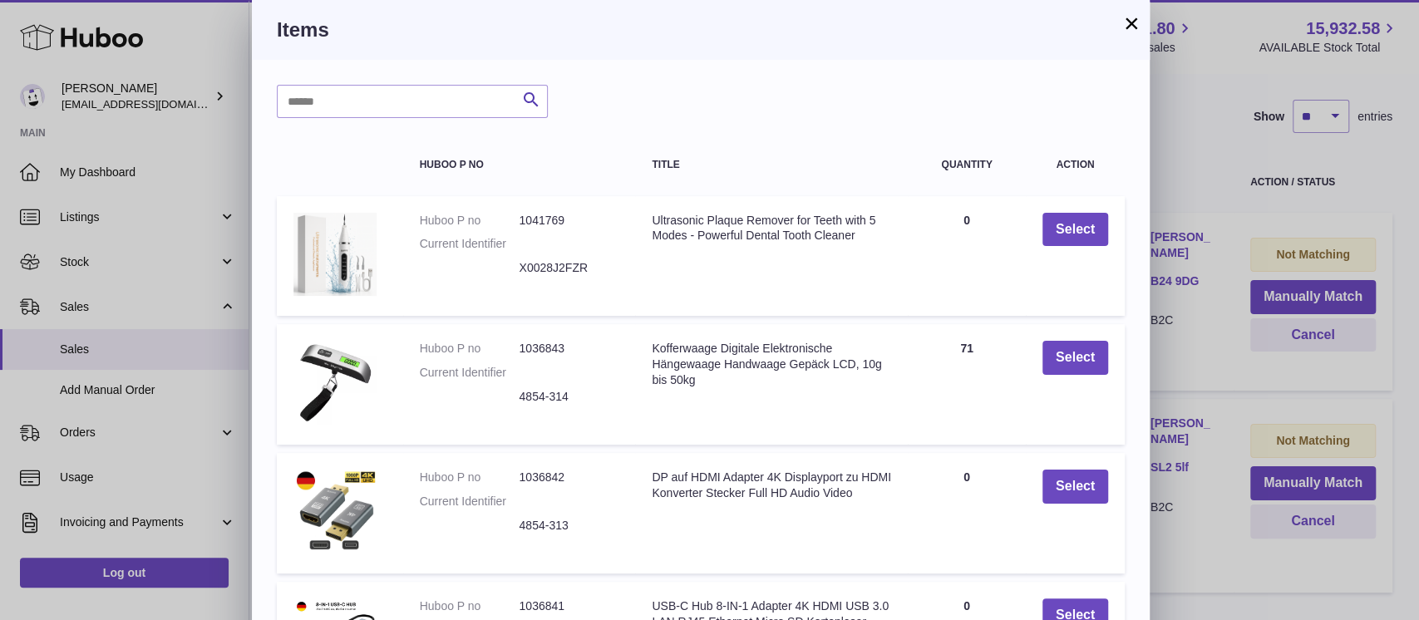  Describe the element at coordinates (967, 165) in the screenshot. I see `th: Quantity` at that location.